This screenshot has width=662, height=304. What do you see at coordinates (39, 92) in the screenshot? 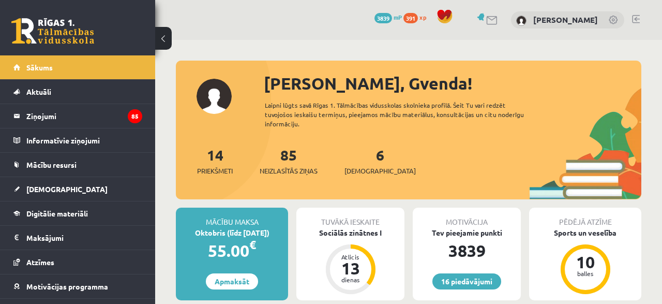
I see `span: Aktuāli` at bounding box center [39, 92].